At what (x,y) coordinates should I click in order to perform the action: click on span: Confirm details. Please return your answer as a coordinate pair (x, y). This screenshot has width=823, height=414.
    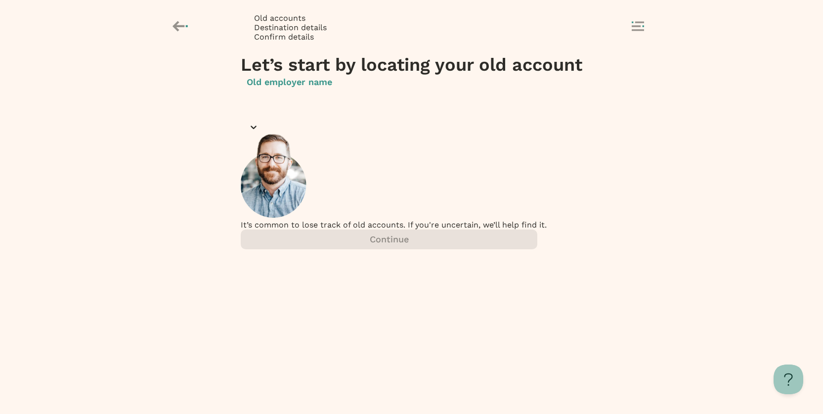
    Looking at the image, I should click on (284, 36).